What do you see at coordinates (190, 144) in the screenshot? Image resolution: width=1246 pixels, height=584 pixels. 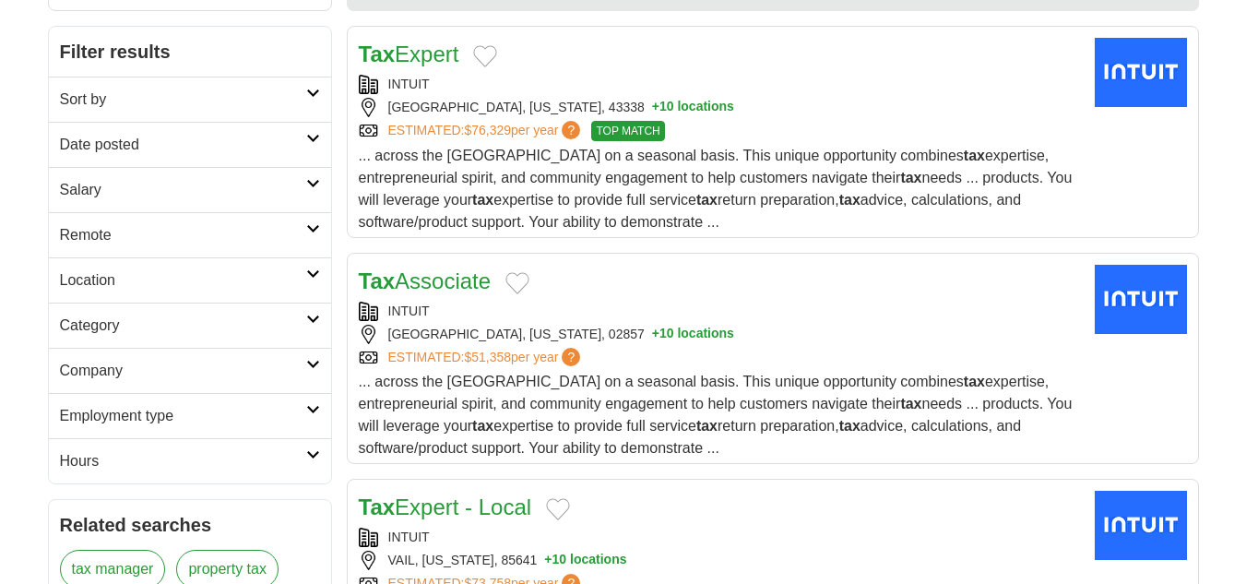 I see `a: Date posted` at bounding box center [190, 144].